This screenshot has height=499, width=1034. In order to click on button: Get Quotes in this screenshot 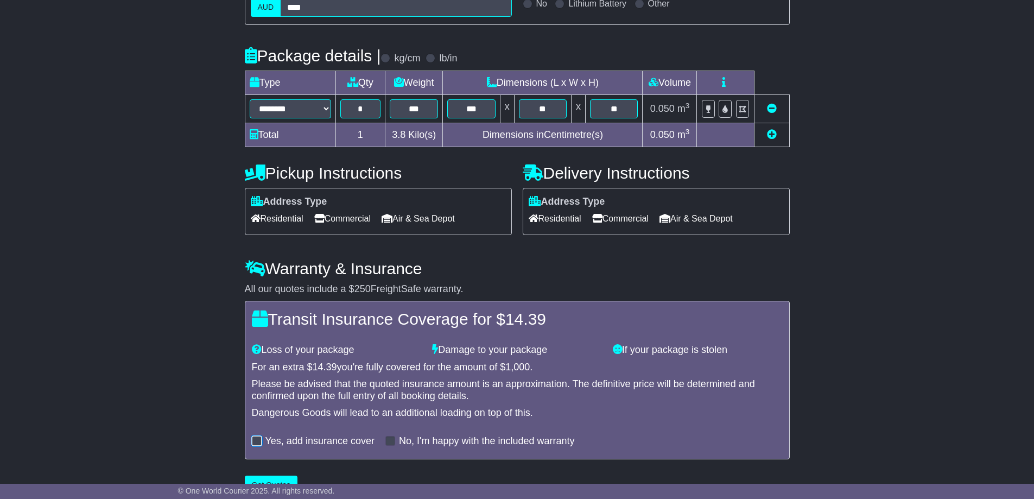, I will do `click(271, 485)`.